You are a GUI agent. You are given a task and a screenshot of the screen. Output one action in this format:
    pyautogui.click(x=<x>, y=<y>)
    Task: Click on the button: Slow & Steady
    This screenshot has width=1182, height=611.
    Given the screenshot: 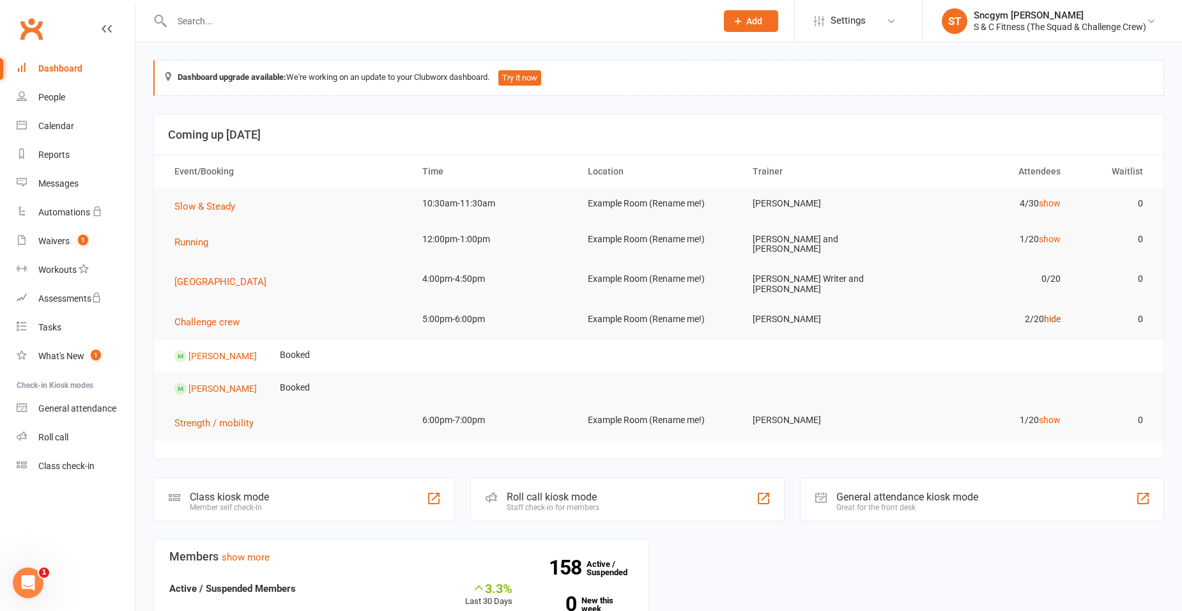 What is the action you would take?
    pyautogui.click(x=209, y=206)
    